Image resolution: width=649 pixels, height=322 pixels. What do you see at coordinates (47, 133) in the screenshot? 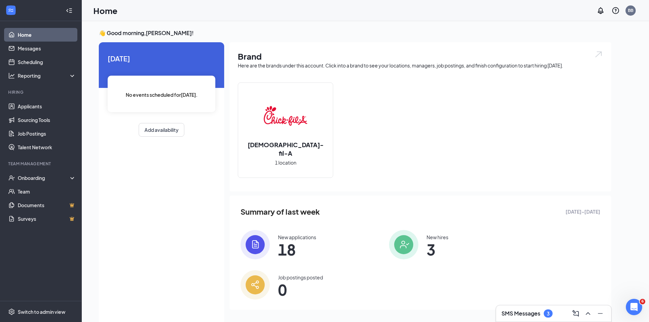
I see `a: Job Postings` at bounding box center [47, 133].